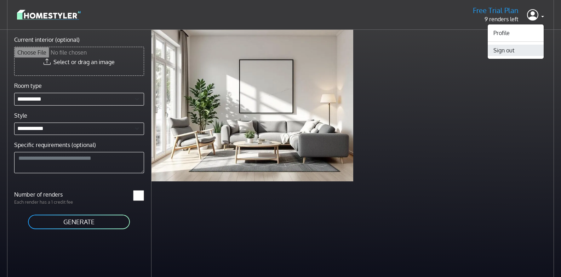 The image size is (561, 277). What do you see at coordinates (495, 19) in the screenshot?
I see `p: 9 renders left` at bounding box center [495, 19].